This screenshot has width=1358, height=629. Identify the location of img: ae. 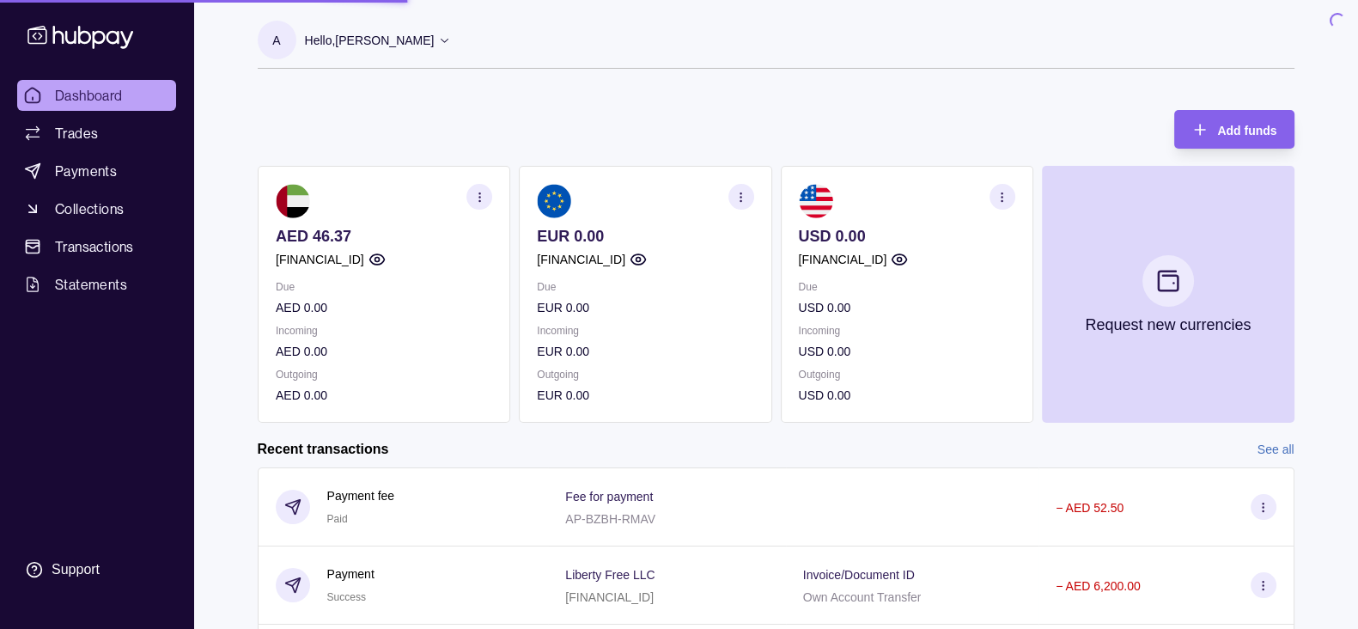
(293, 201).